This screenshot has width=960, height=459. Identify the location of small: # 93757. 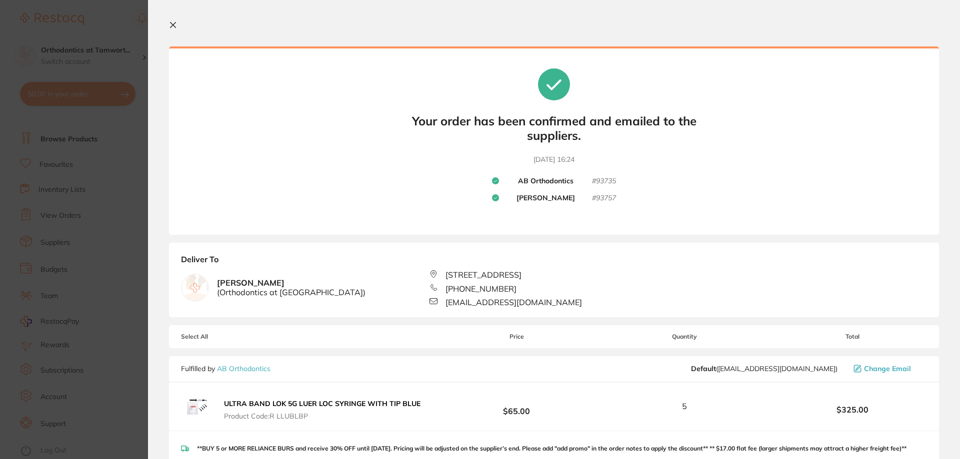
(604, 198).